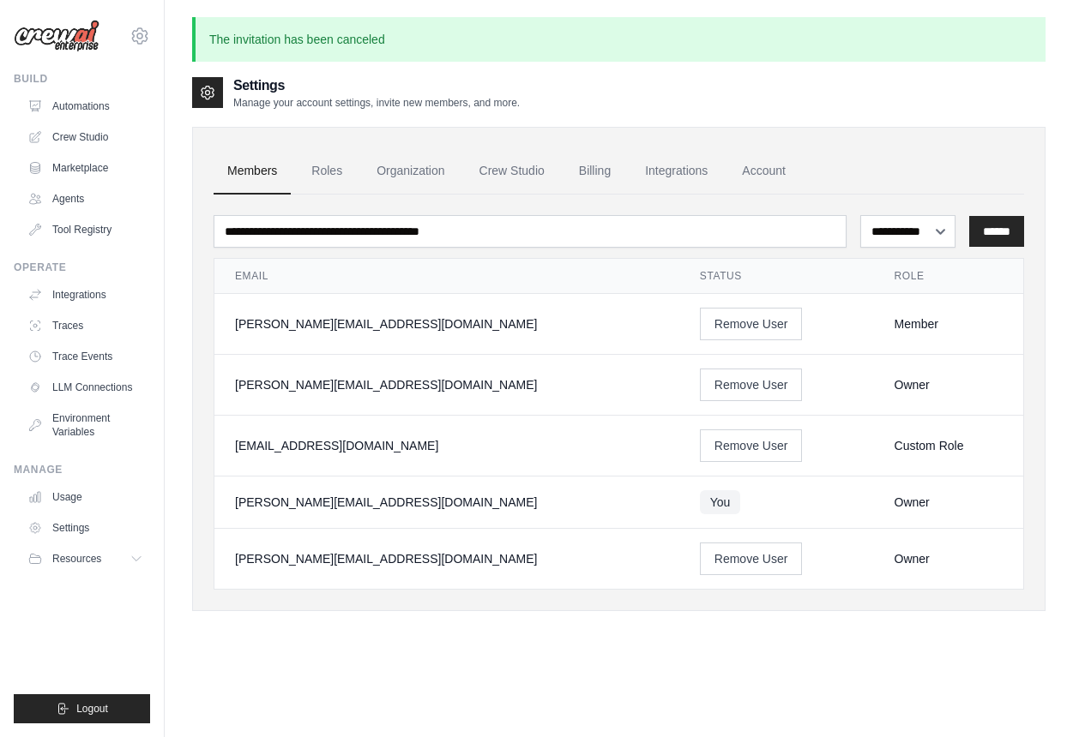  What do you see at coordinates (85, 528) in the screenshot?
I see `a: Settings` at bounding box center [85, 528].